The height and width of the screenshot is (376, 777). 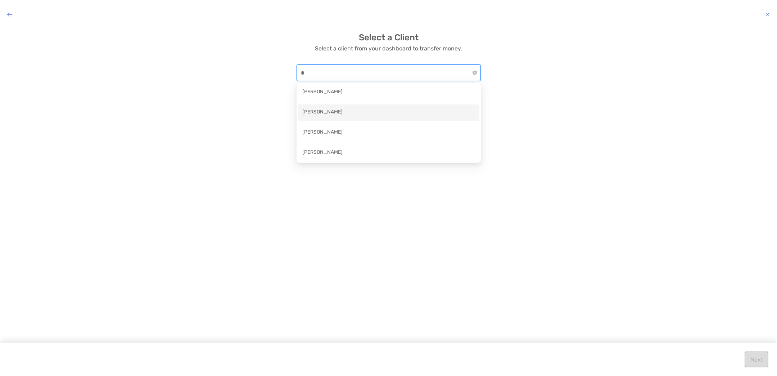 I want to click on div: Lauren Arnke, so click(x=389, y=153).